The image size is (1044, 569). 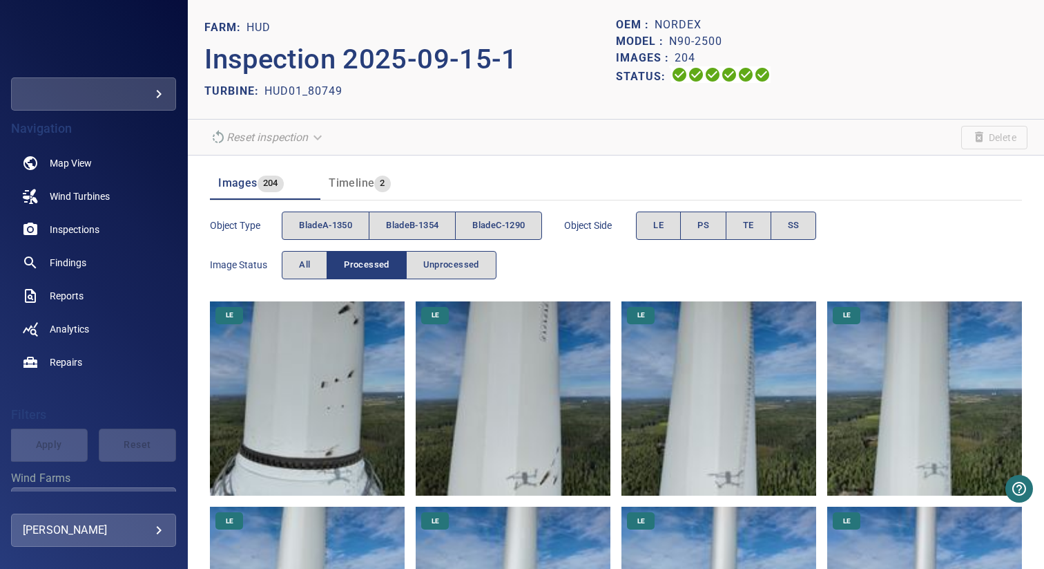 I want to click on span: Processed, so click(x=366, y=265).